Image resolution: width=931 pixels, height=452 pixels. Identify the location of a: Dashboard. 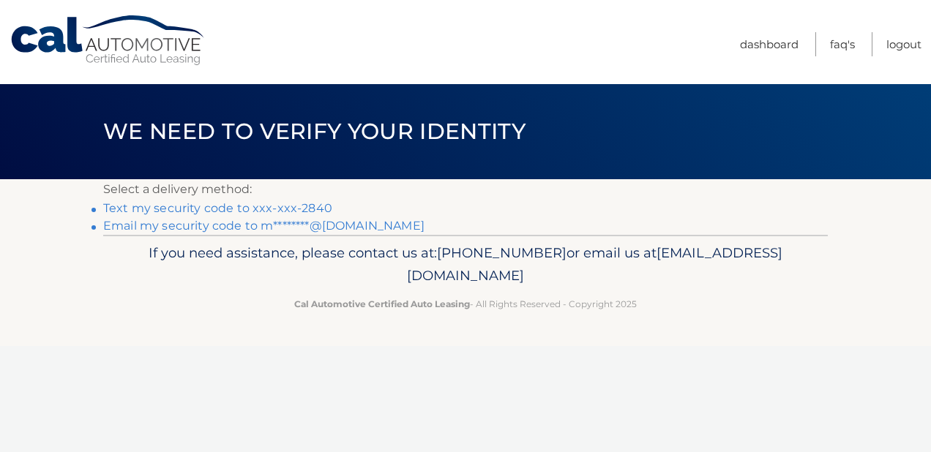
(769, 44).